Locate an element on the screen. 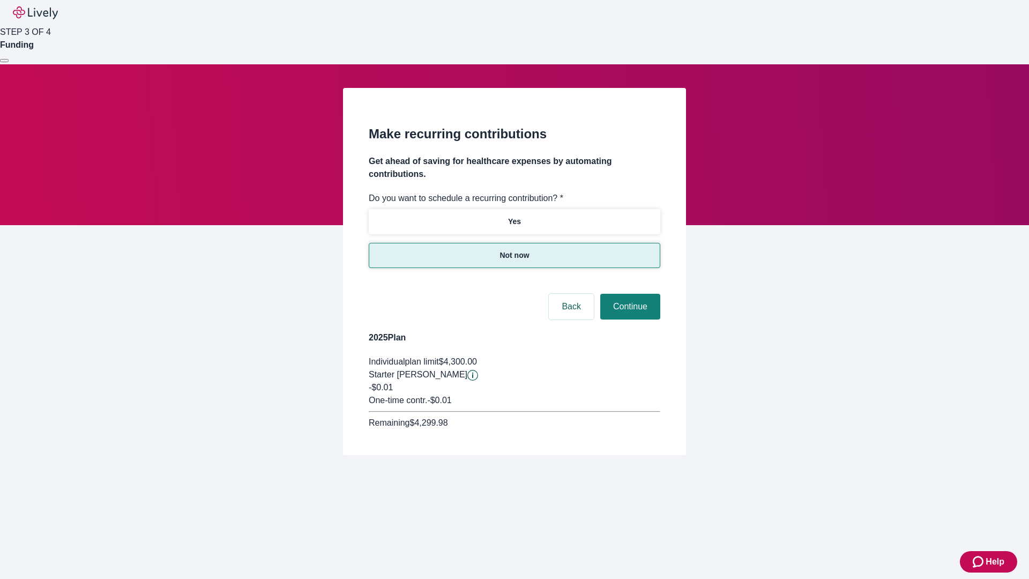 This screenshot has width=1029, height=579. span: $4,299.98 is located at coordinates (428, 422).